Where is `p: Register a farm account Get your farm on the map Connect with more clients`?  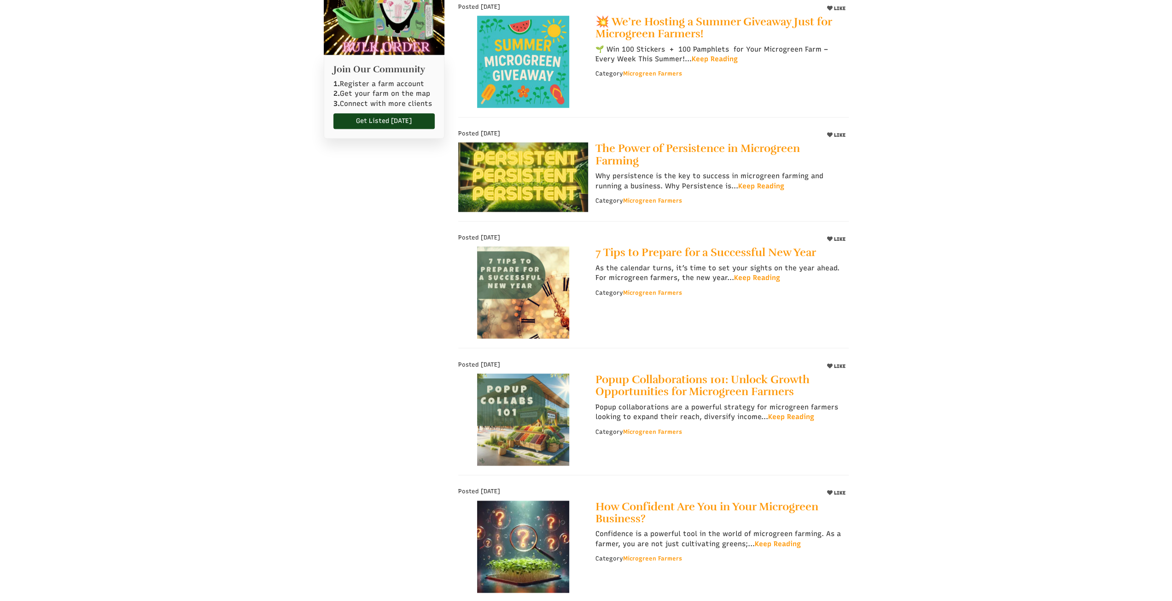 p: Register a farm account Get your farm on the map Connect with more clients is located at coordinates (384, 94).